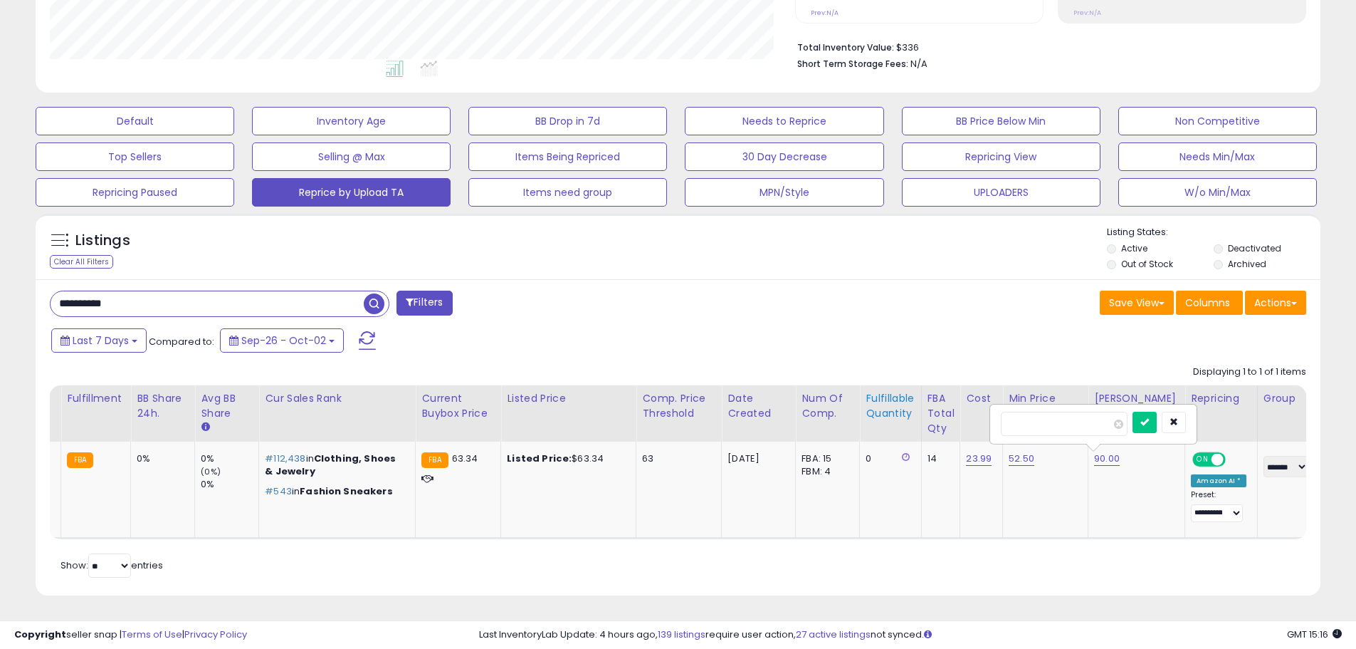 This screenshot has height=649, width=1356. Describe the element at coordinates (337, 398) in the screenshot. I see `div: Cur Sales Rank` at that location.